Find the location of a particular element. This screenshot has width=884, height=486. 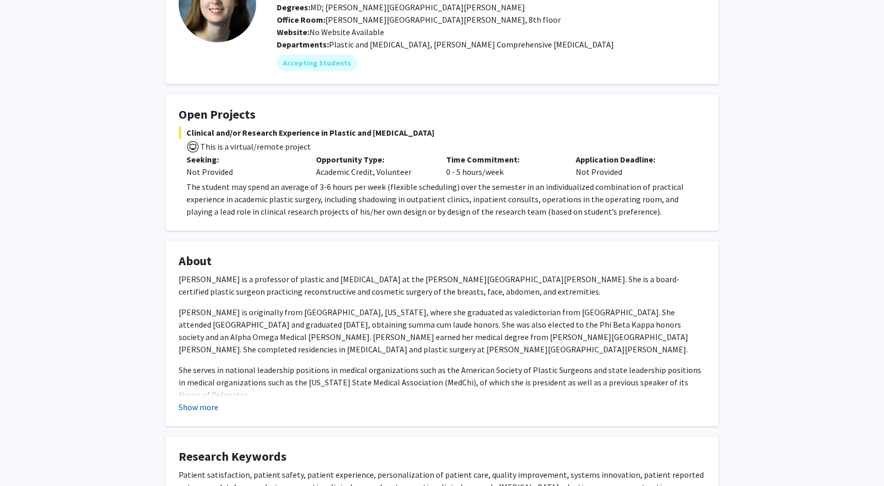

div: 0 - 5 hours/week is located at coordinates (503, 166).